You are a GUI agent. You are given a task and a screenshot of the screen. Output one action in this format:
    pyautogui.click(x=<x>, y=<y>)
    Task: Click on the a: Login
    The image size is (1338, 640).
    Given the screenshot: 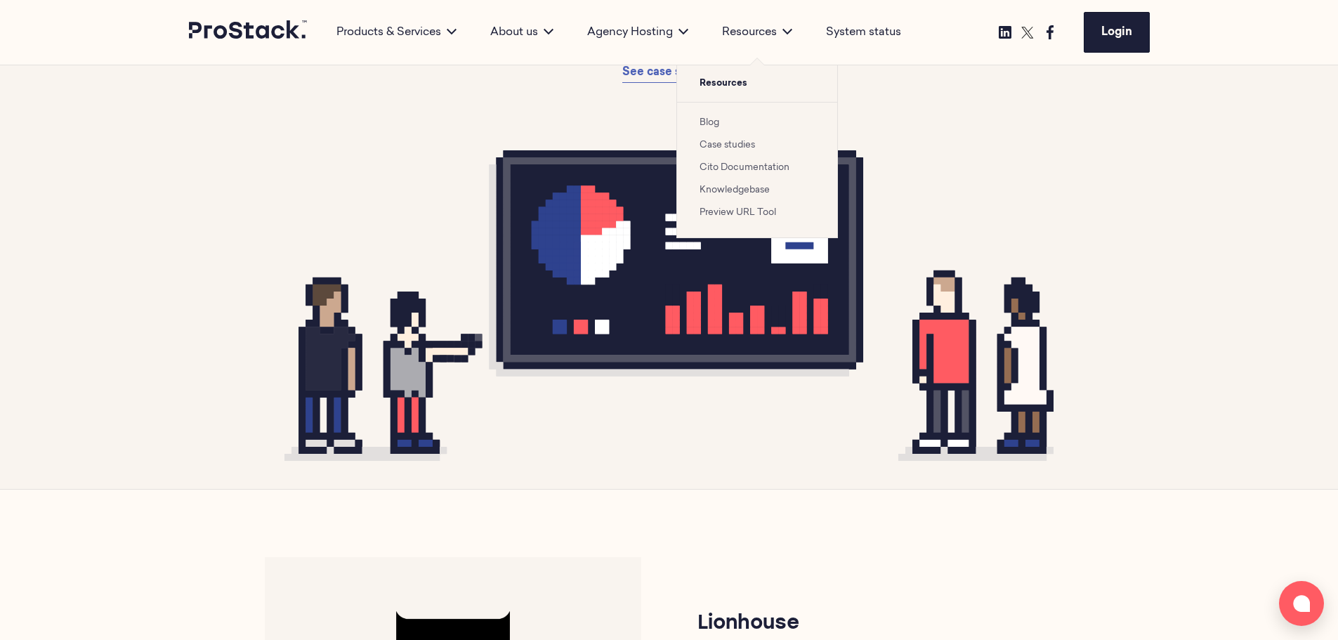 What is the action you would take?
    pyautogui.click(x=1117, y=32)
    